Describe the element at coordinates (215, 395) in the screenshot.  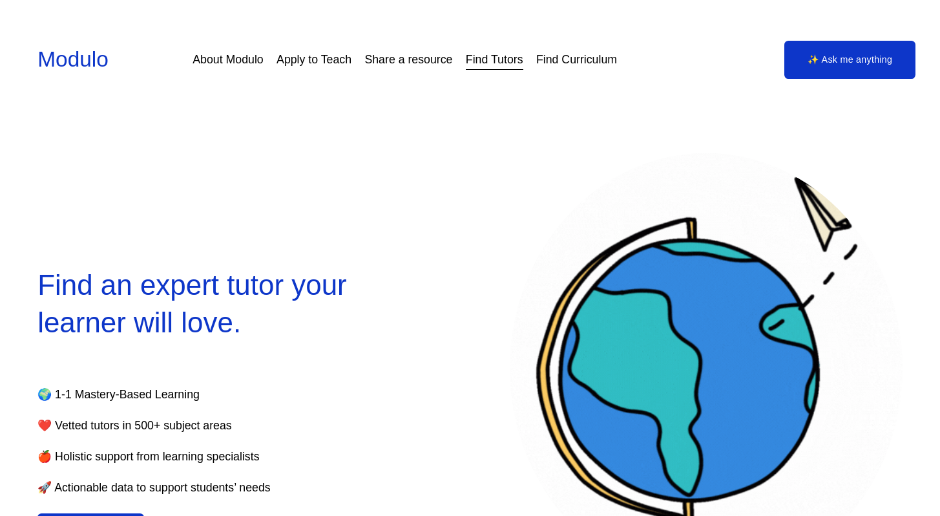
I see `p: 🌍 1-1 Mastery-Based Learning` at that location.